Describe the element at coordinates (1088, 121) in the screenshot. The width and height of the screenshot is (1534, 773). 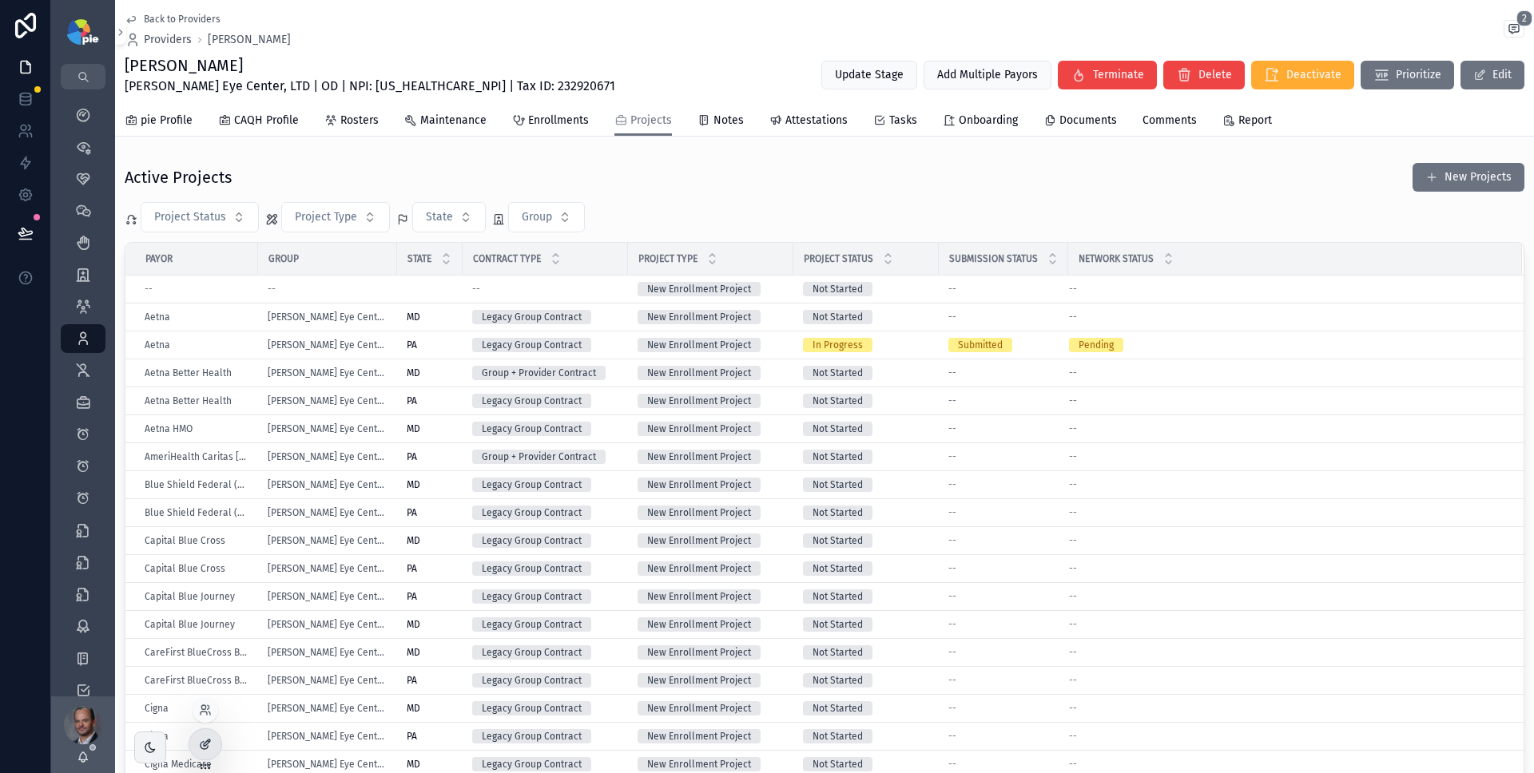
I see `span: Documents` at that location.